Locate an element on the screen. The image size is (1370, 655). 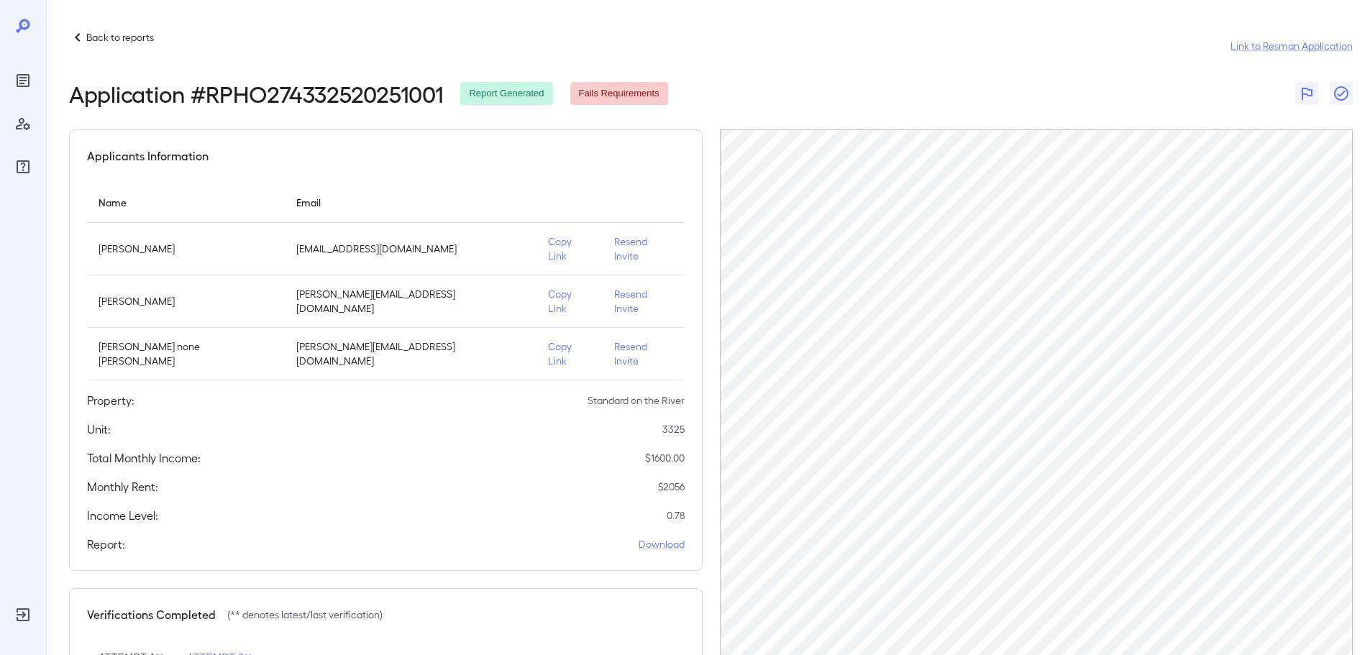
p: $ 2056 is located at coordinates (671, 487).